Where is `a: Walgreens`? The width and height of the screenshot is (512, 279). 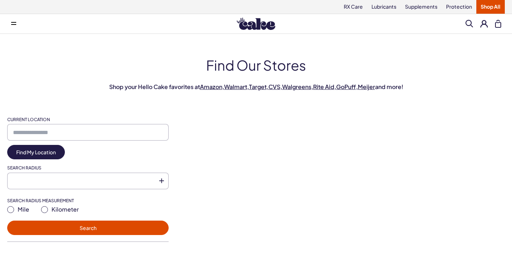
a: Walgreens is located at coordinates (296, 86).